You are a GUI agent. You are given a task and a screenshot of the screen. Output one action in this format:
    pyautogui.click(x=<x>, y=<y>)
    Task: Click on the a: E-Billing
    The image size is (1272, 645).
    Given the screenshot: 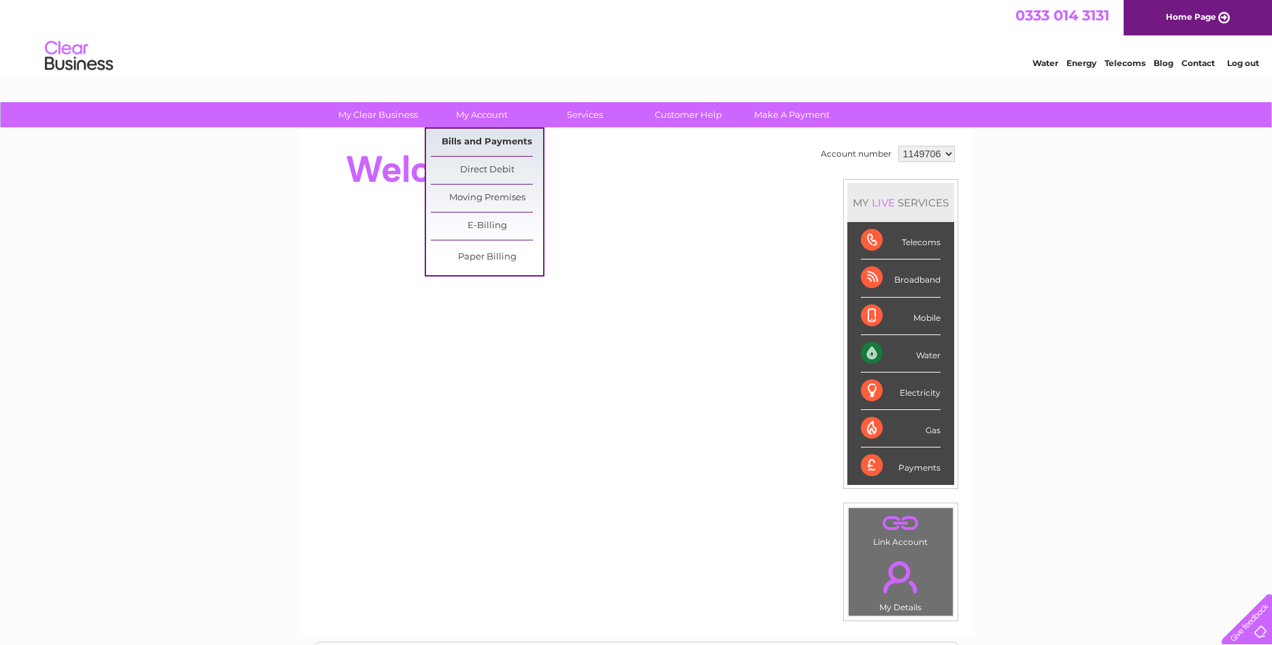 What is the action you would take?
    pyautogui.click(x=487, y=226)
    